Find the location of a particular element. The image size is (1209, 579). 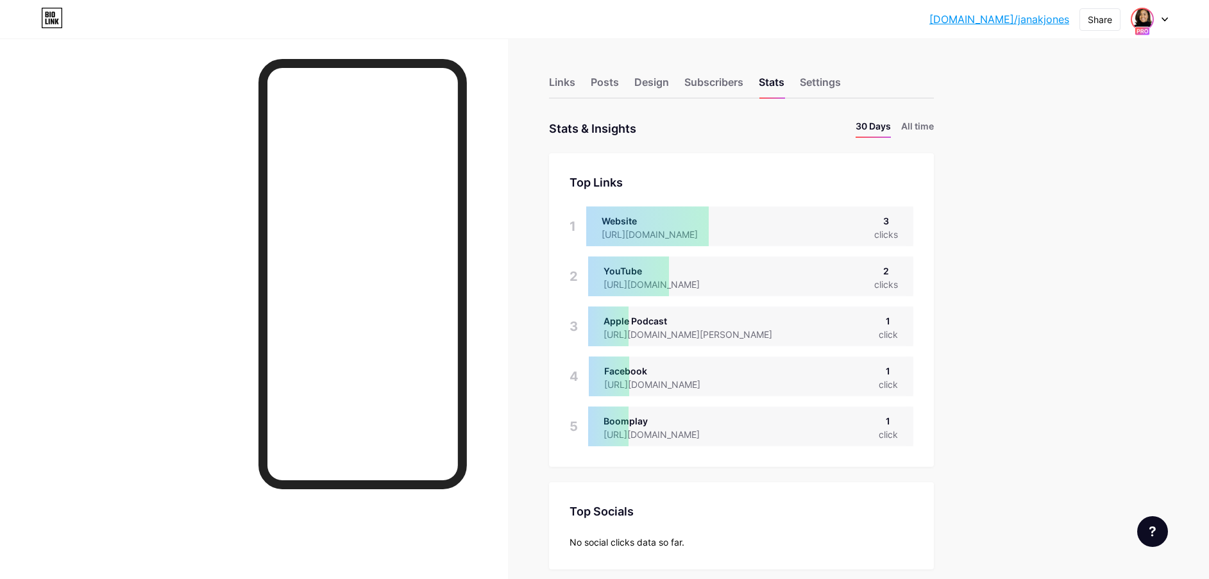

div: Share is located at coordinates (1100, 19).